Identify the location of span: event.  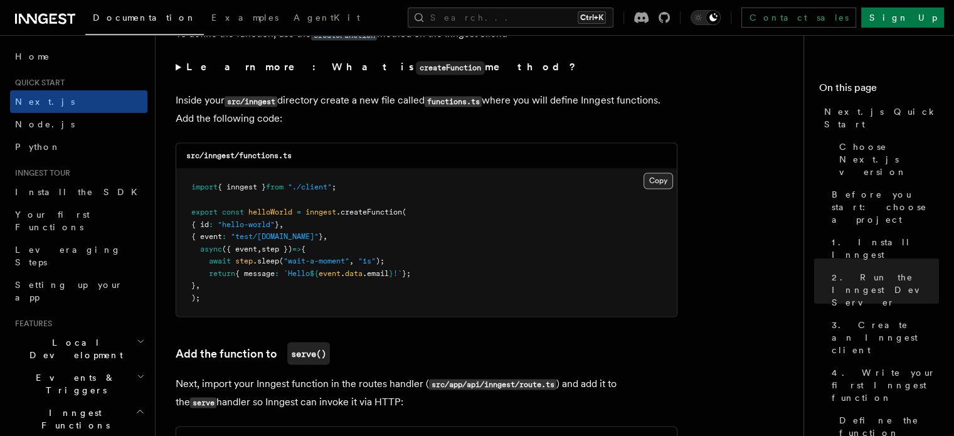
(329, 273).